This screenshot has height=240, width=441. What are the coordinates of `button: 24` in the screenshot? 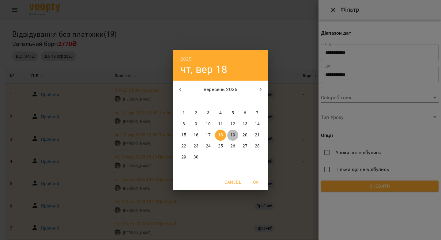 It's located at (208, 146).